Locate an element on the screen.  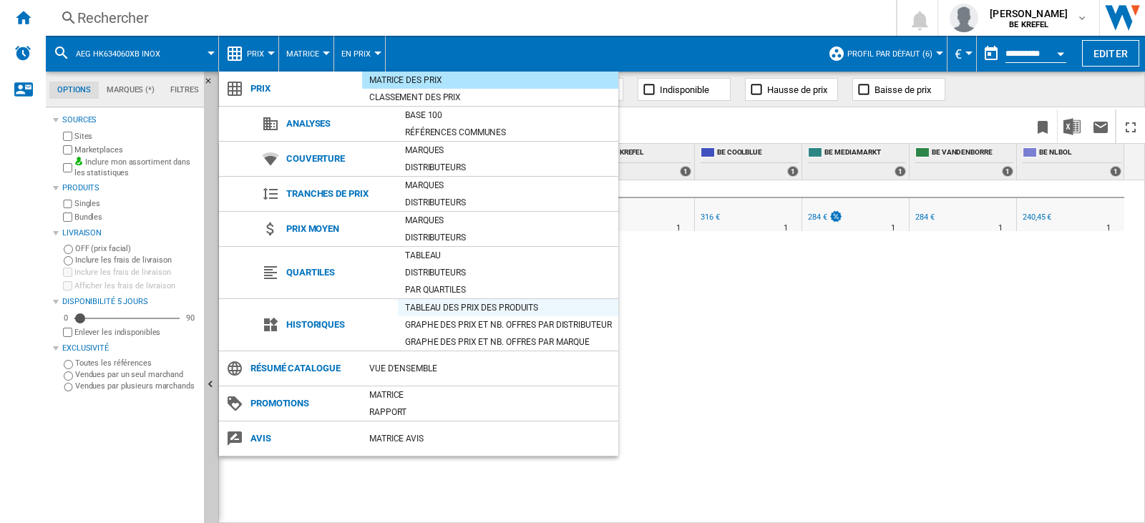
div: Tableau des prix des produits is located at coordinates (508, 308).